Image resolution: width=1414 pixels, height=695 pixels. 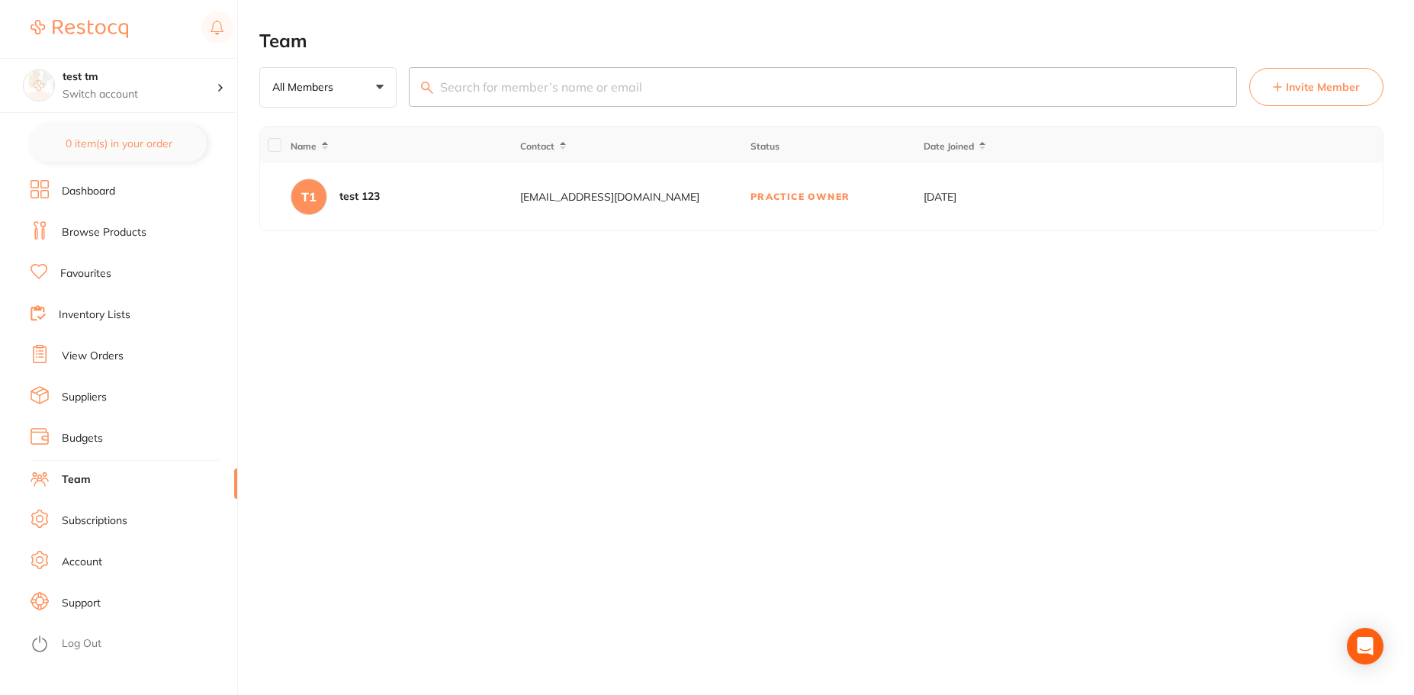 I want to click on a: Dashboard, so click(x=88, y=191).